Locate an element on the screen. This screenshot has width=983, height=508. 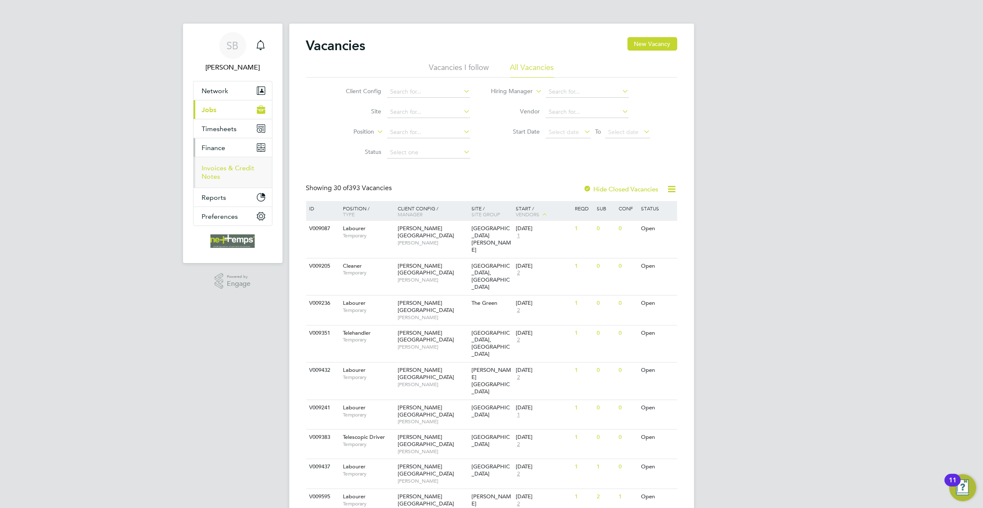
div: V009241 is located at coordinates (322, 408).